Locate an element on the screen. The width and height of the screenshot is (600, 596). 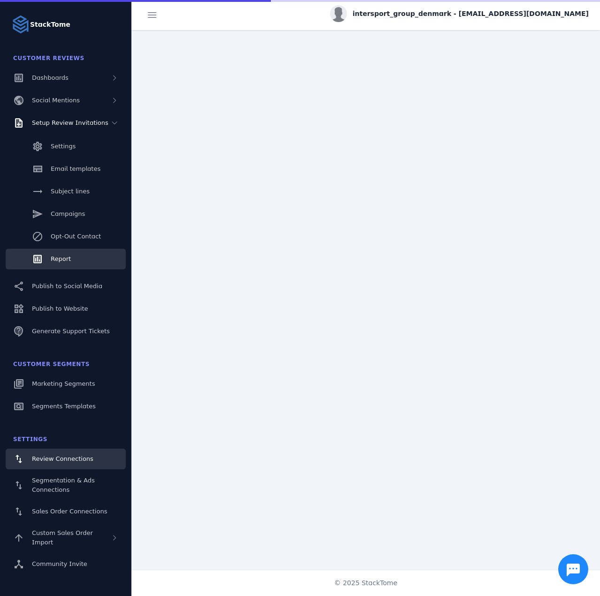
span: Customer Reviews is located at coordinates (49, 58).